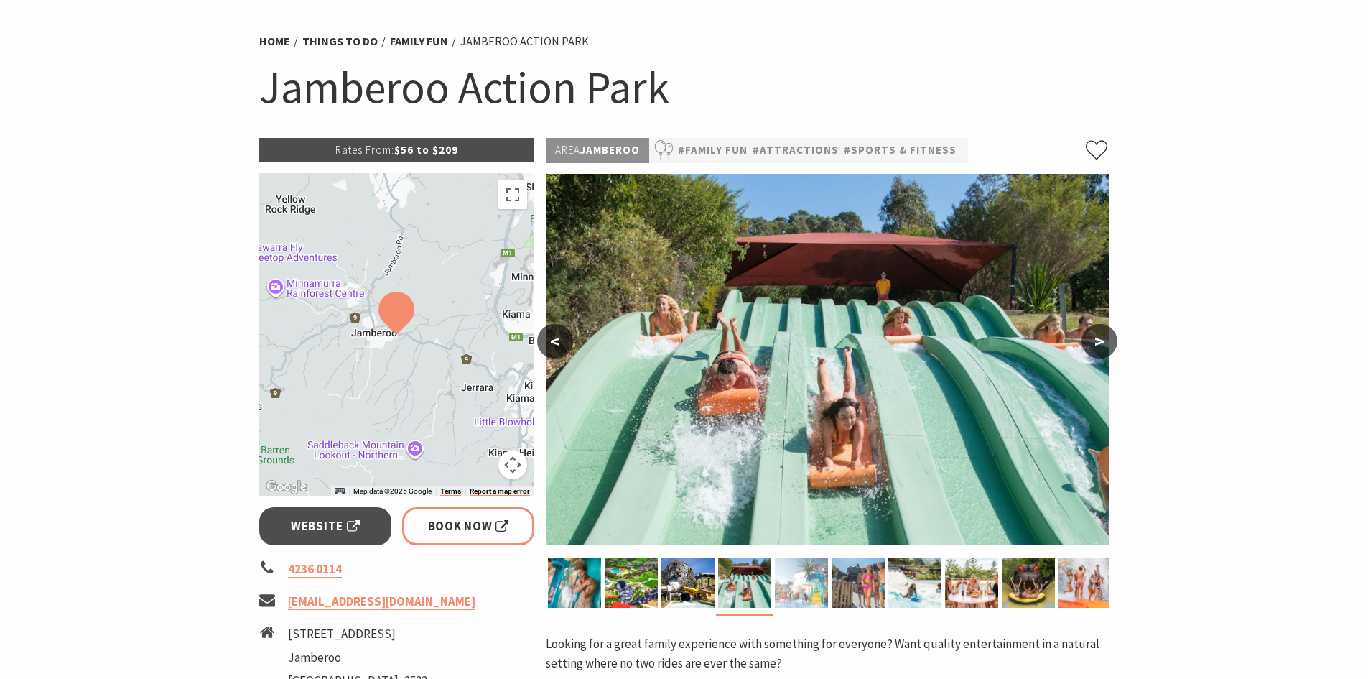  What do you see at coordinates (274, 41) in the screenshot?
I see `a: Home` at bounding box center [274, 41].